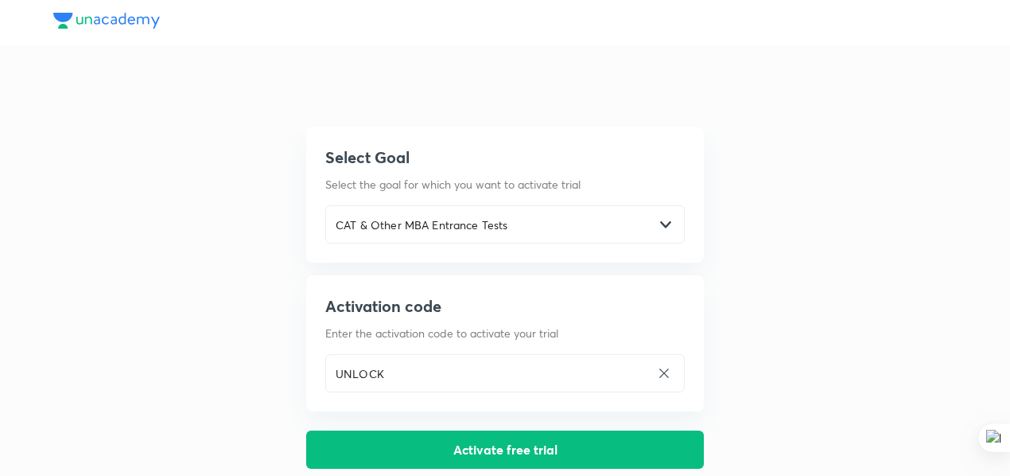 The height and width of the screenshot is (476, 1010). What do you see at coordinates (505, 333) in the screenshot?
I see `p: Enter the activation code to activate your trial` at bounding box center [505, 333].